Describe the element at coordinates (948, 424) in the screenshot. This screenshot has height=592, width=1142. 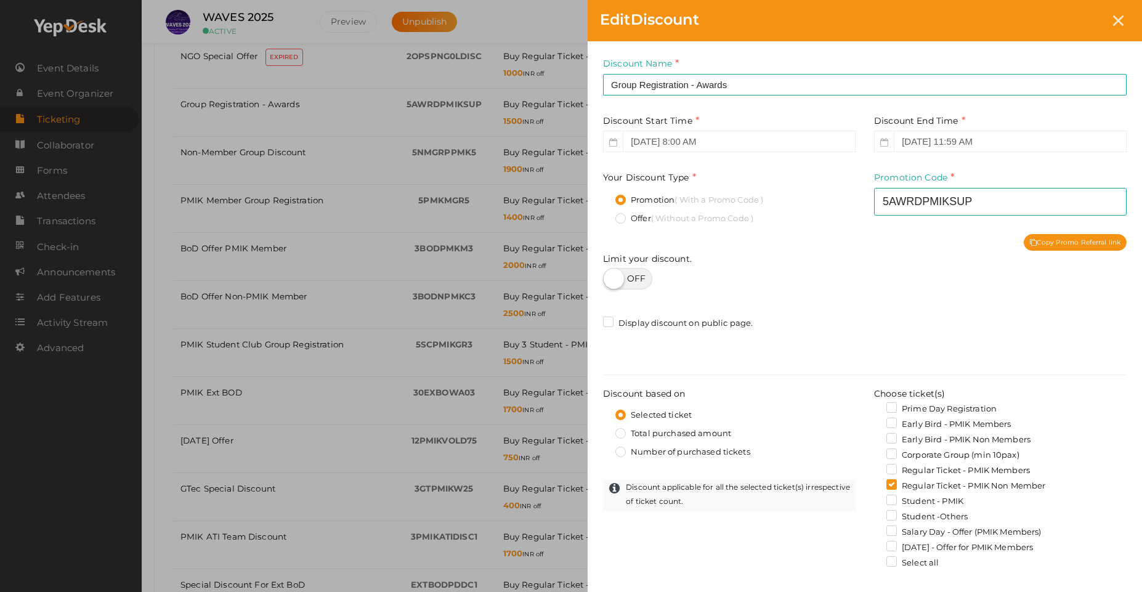
I see `label: Early Bird - PMIK Members` at that location.